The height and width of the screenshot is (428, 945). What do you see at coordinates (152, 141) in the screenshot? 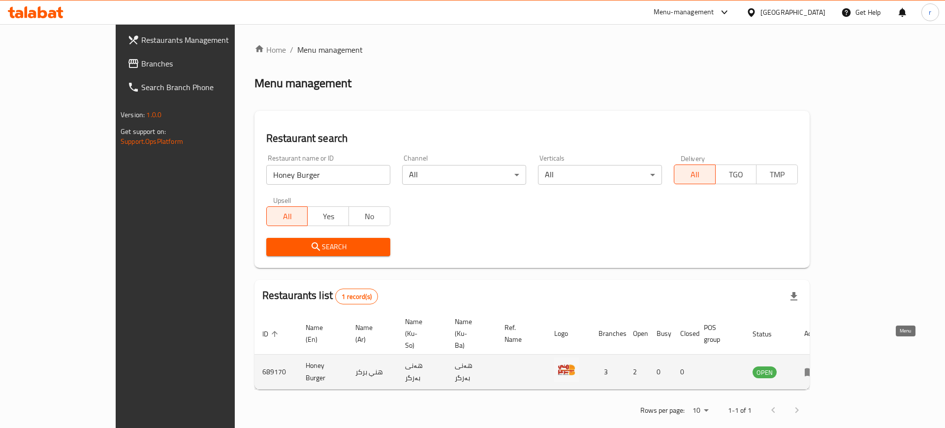
I see `a: Support.OpsPlatform` at bounding box center [152, 141].